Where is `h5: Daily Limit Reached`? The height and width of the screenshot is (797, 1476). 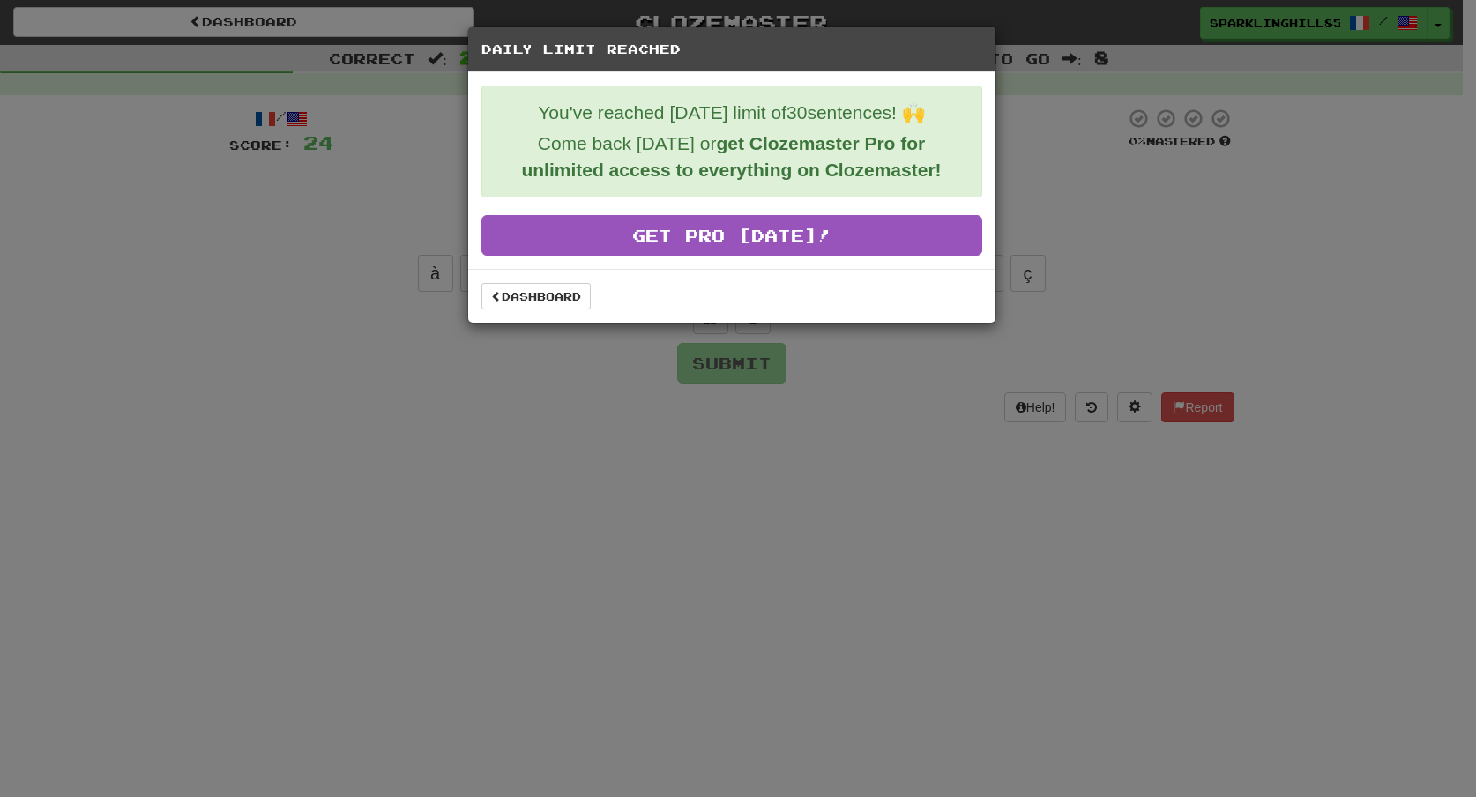 h5: Daily Limit Reached is located at coordinates (732, 49).